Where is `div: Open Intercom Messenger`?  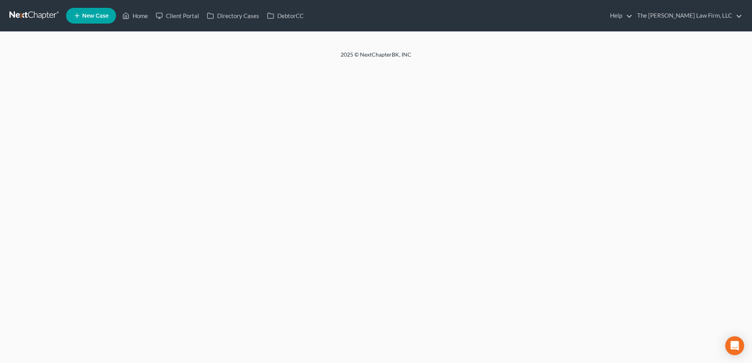 div: Open Intercom Messenger is located at coordinates (734, 346).